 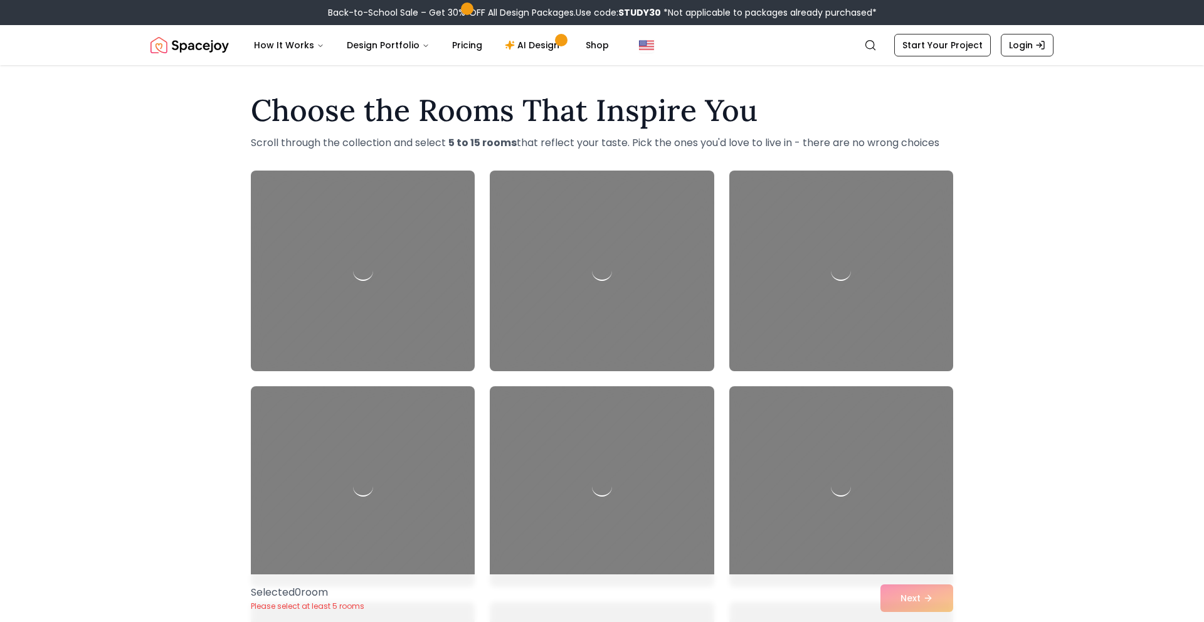 What do you see at coordinates (307, 607) in the screenshot?
I see `p: Please select at least 5 rooms` at bounding box center [307, 607].